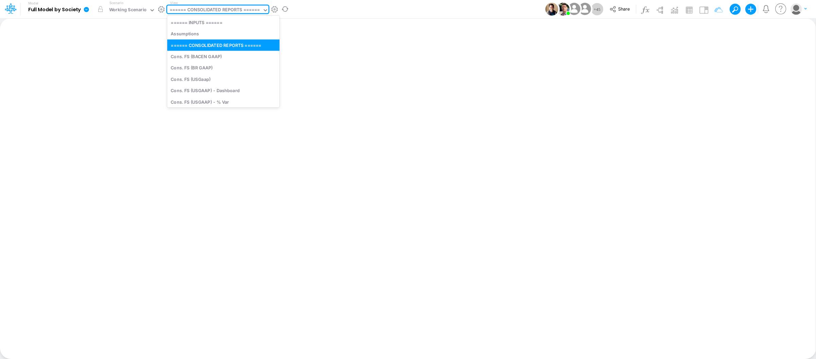  I want to click on label: Model, so click(33, 3).